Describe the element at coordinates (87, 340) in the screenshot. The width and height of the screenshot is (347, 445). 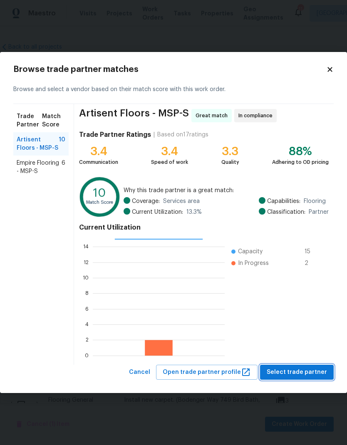
I see `text: 2` at that location.